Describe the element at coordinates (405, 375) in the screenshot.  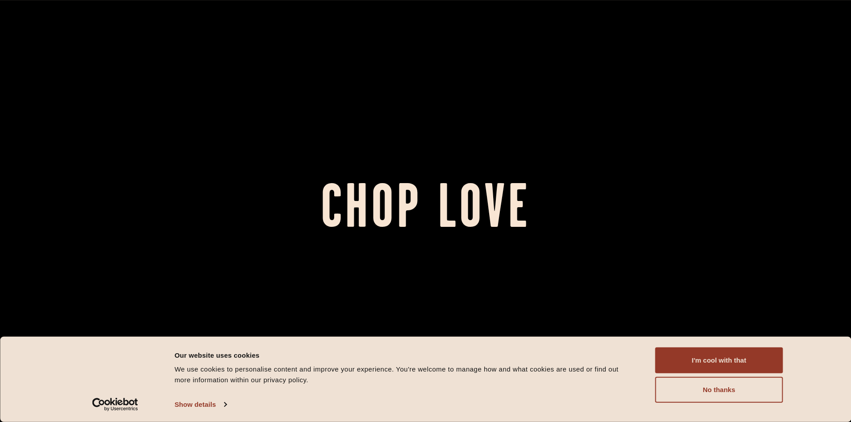
I see `div: We use cookies to personalise content and improve your experience. You're welcome to manage how a...` at that location.